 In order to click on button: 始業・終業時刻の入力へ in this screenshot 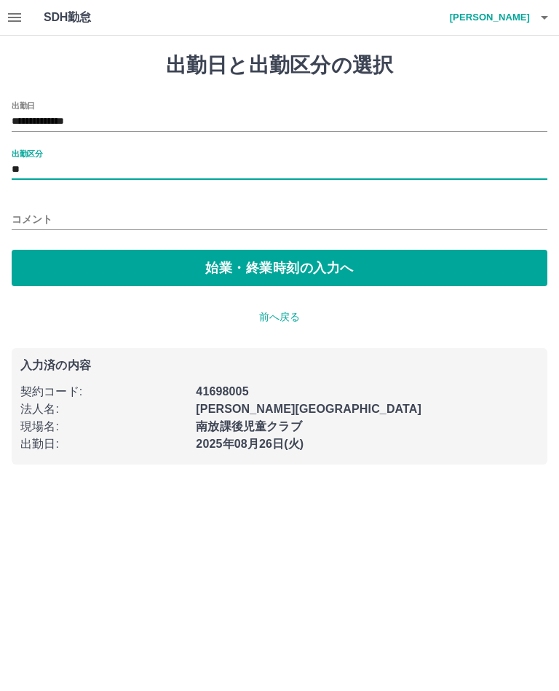, I will do `click(280, 268)`.